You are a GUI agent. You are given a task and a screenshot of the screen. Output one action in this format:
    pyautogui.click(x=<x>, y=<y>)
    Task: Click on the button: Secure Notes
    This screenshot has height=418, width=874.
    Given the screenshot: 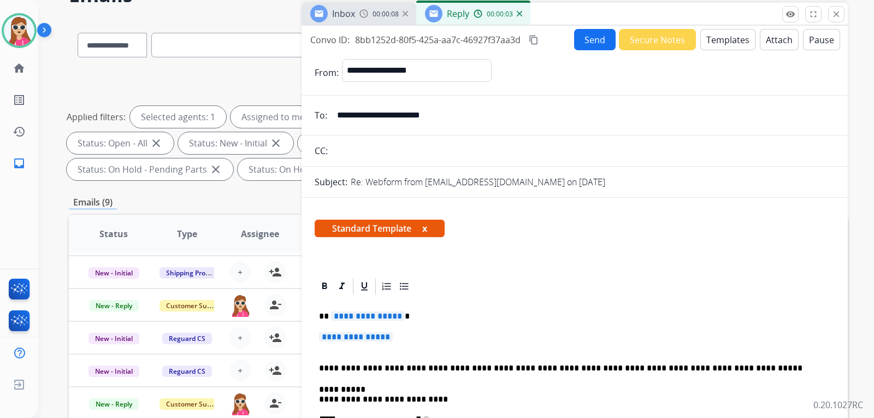 What is the action you would take?
    pyautogui.click(x=657, y=39)
    